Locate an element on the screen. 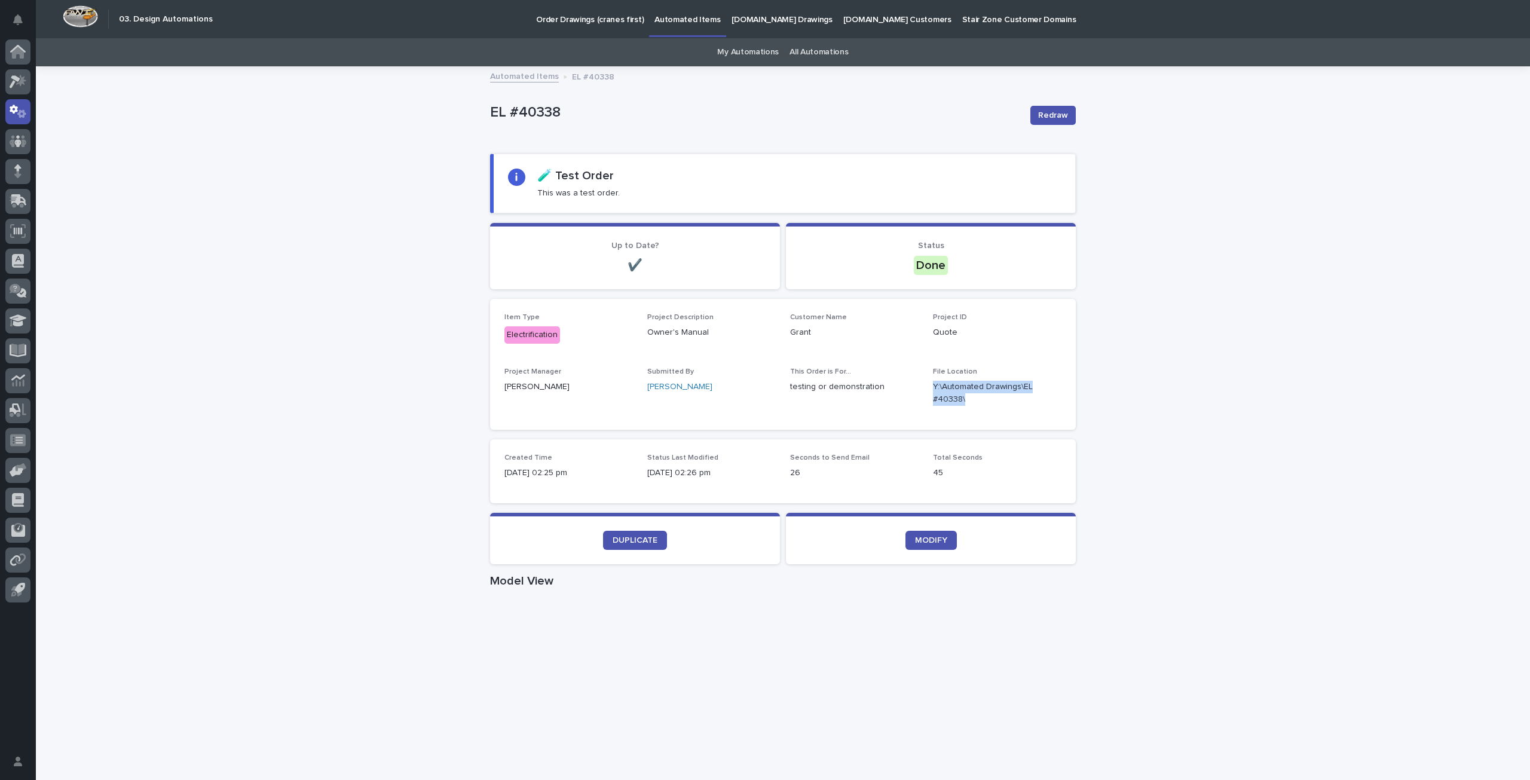  button: Redraw is located at coordinates (1053, 115).